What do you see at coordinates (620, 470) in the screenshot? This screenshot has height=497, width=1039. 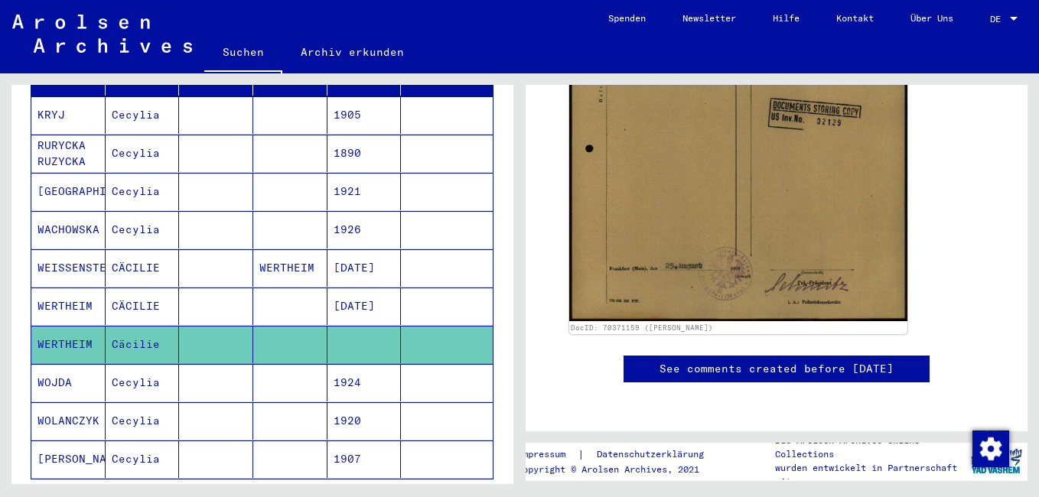 I see `p: Copyright © Arolsen Archives, 2021` at bounding box center [620, 470].